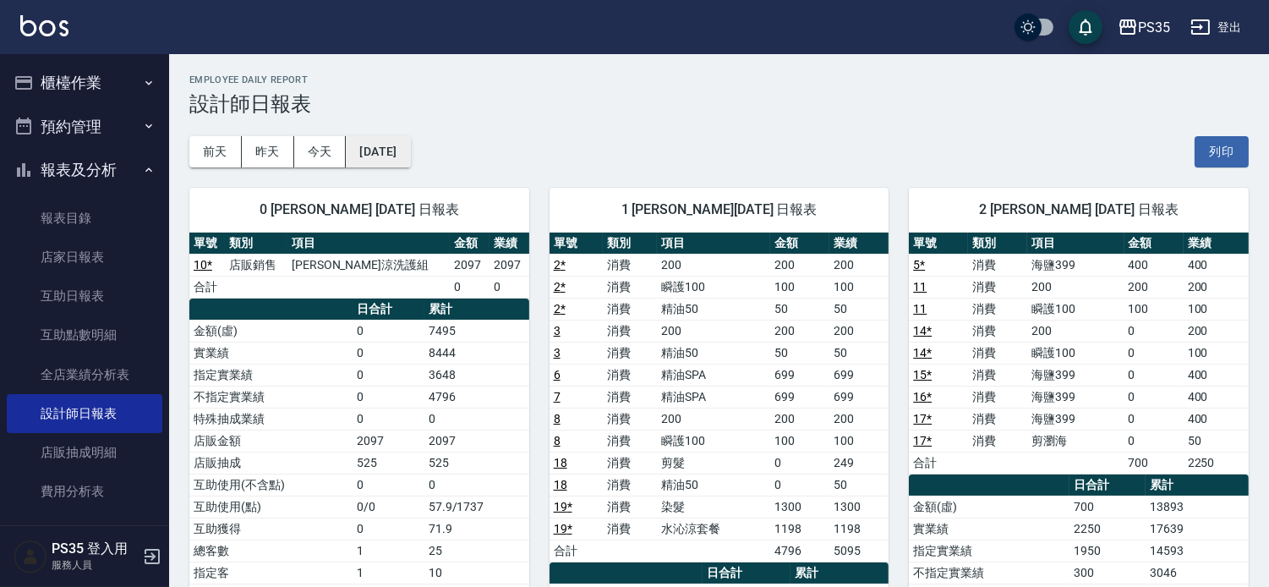 Image resolution: width=1269 pixels, height=587 pixels. What do you see at coordinates (85, 296) in the screenshot?
I see `a: 互助日報表` at bounding box center [85, 296].